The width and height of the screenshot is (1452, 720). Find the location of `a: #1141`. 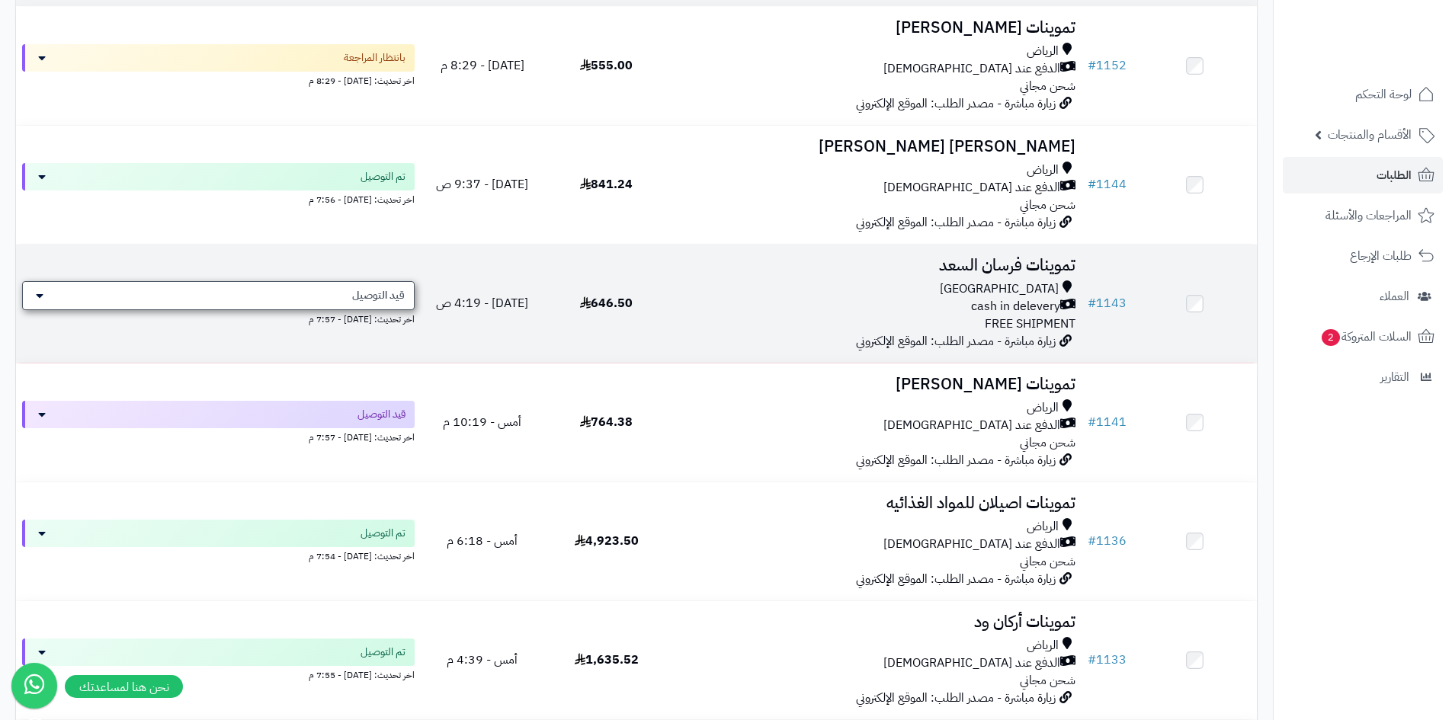

a: #1141 is located at coordinates (1107, 422).